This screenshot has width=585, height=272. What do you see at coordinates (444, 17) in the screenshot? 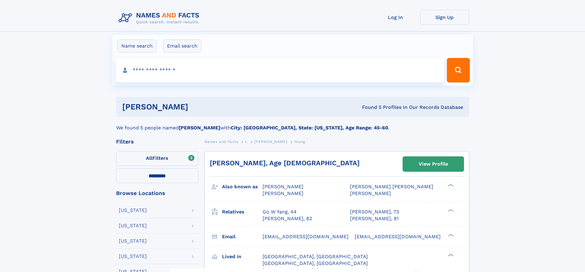
I see `a: Sign Up` at bounding box center [444, 17].